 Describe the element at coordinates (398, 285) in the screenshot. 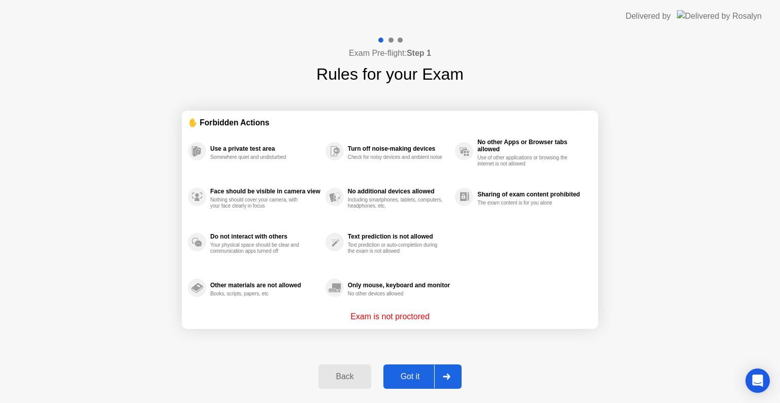

I see `div: Only mouse, keyboard and monitor` at that location.